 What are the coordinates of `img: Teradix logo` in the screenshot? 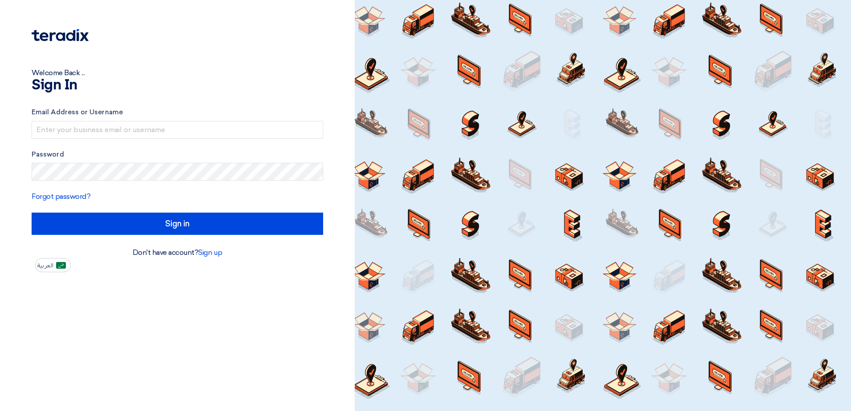 It's located at (60, 35).